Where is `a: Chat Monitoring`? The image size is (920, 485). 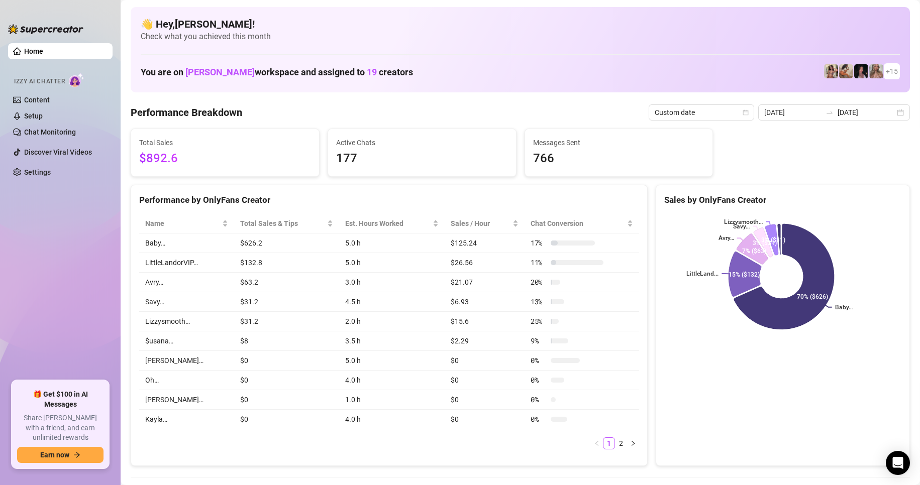 a: Chat Monitoring is located at coordinates (50, 132).